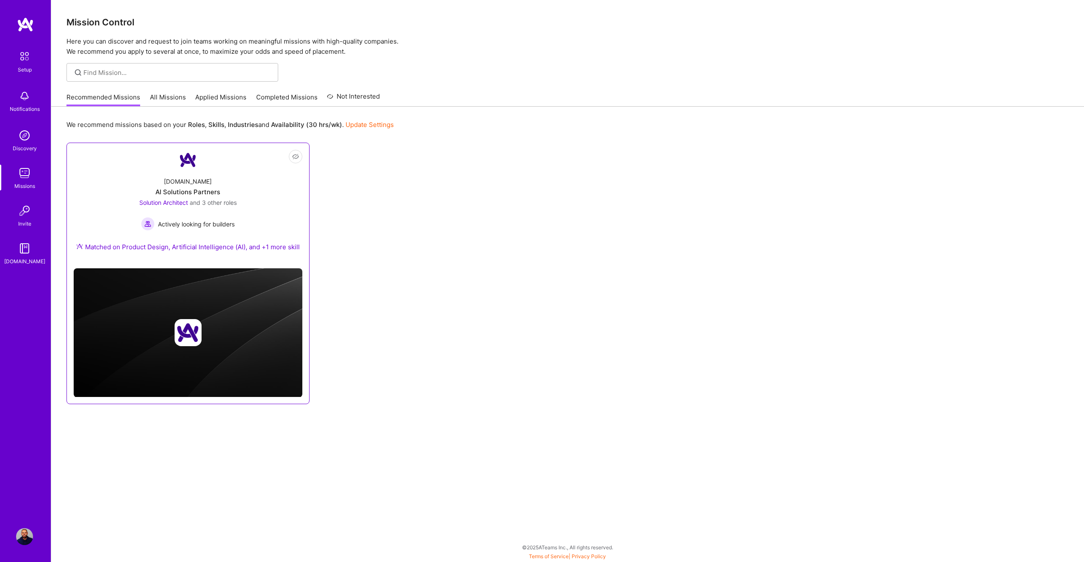 The width and height of the screenshot is (1084, 562). I want to click on i: icon EyeClosed, so click(296, 157).